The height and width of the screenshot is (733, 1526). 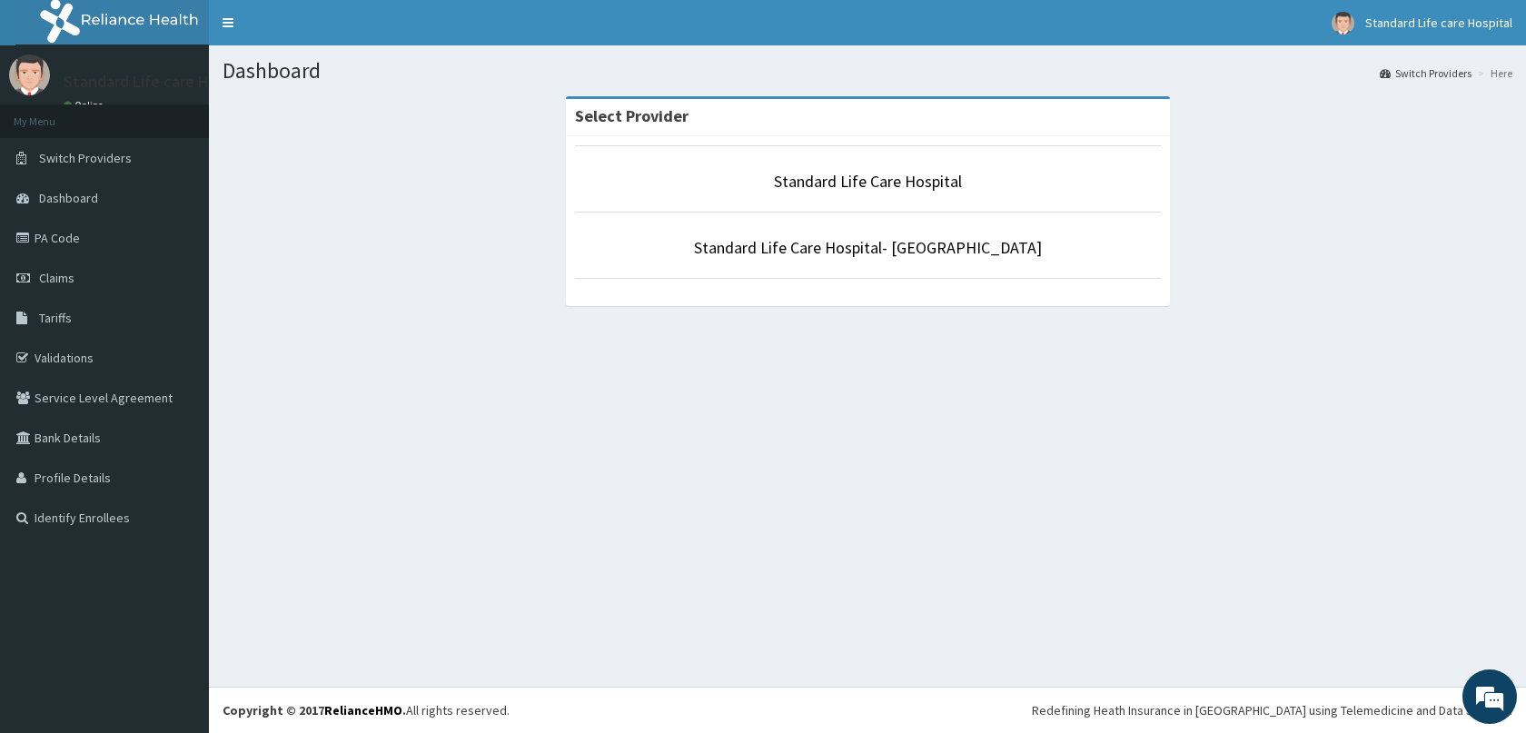 I want to click on span: Standard Life care Hospital, so click(x=1439, y=23).